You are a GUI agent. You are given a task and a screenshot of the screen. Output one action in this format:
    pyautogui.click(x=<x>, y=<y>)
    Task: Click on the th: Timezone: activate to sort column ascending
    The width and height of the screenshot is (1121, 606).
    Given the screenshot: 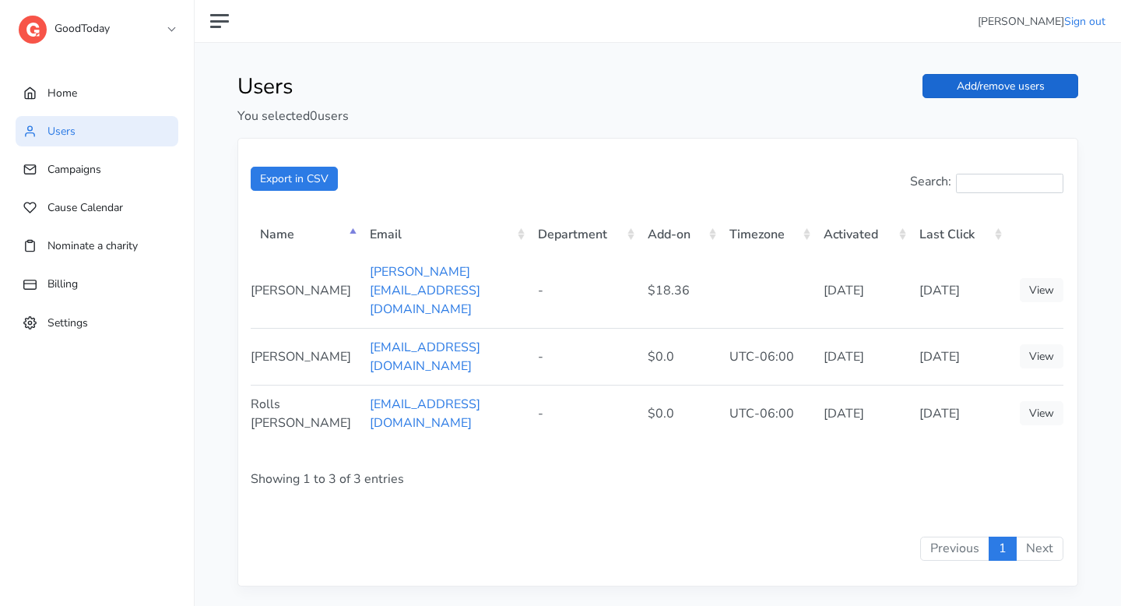 What is the action you would take?
    pyautogui.click(x=767, y=233)
    